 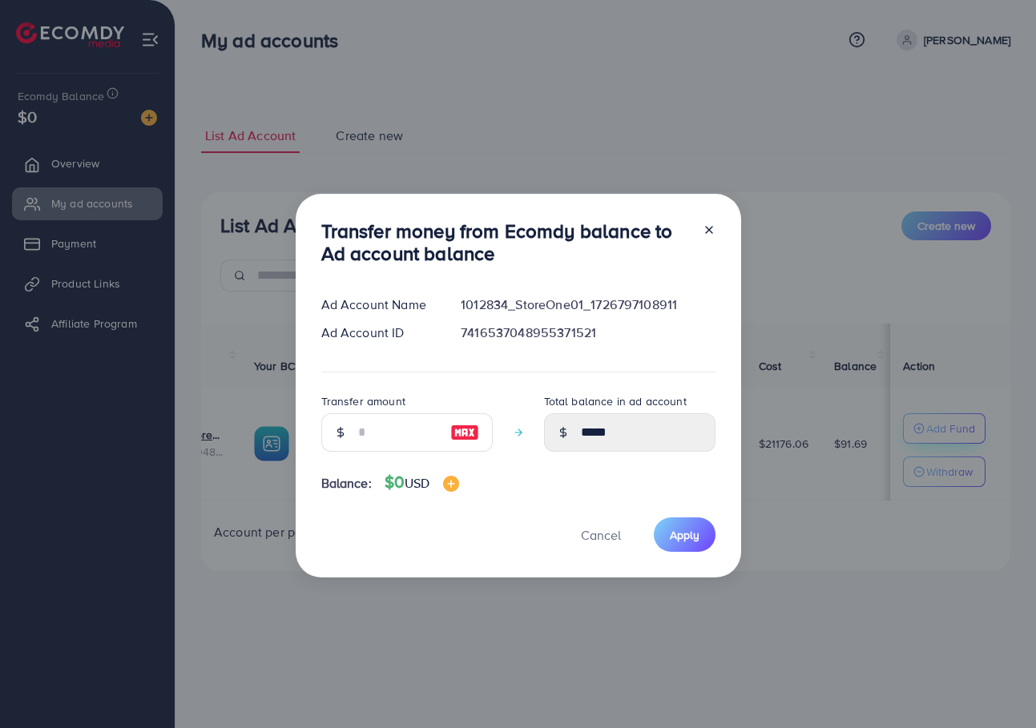 I want to click on button: Apply, so click(x=684, y=534).